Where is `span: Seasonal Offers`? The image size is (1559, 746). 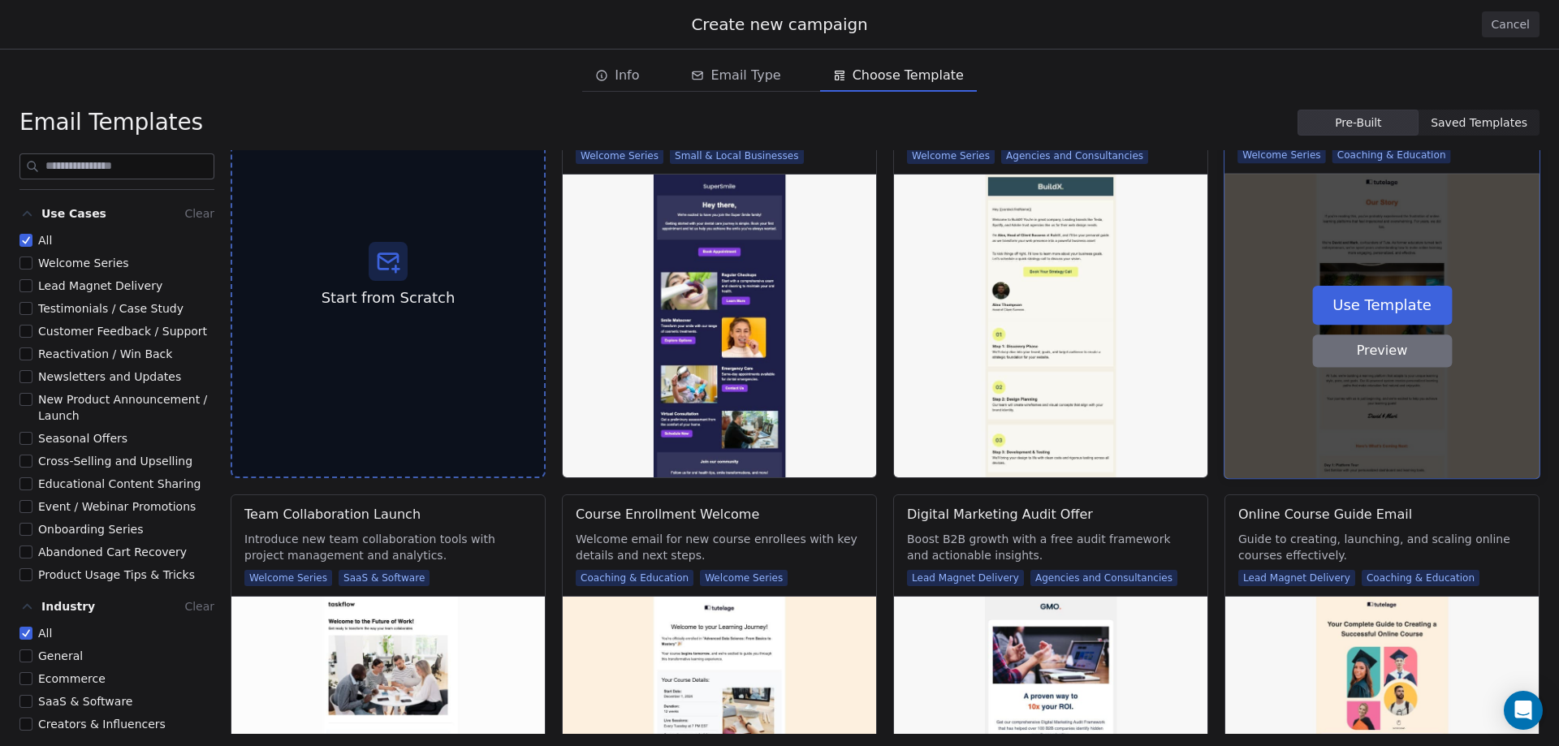 span: Seasonal Offers is located at coordinates (83, 438).